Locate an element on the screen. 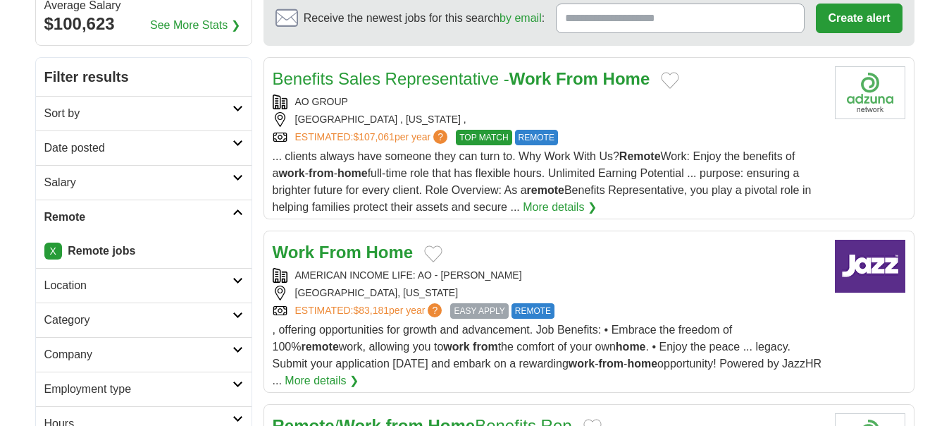 The height and width of the screenshot is (426, 949). a: Location is located at coordinates (144, 285).